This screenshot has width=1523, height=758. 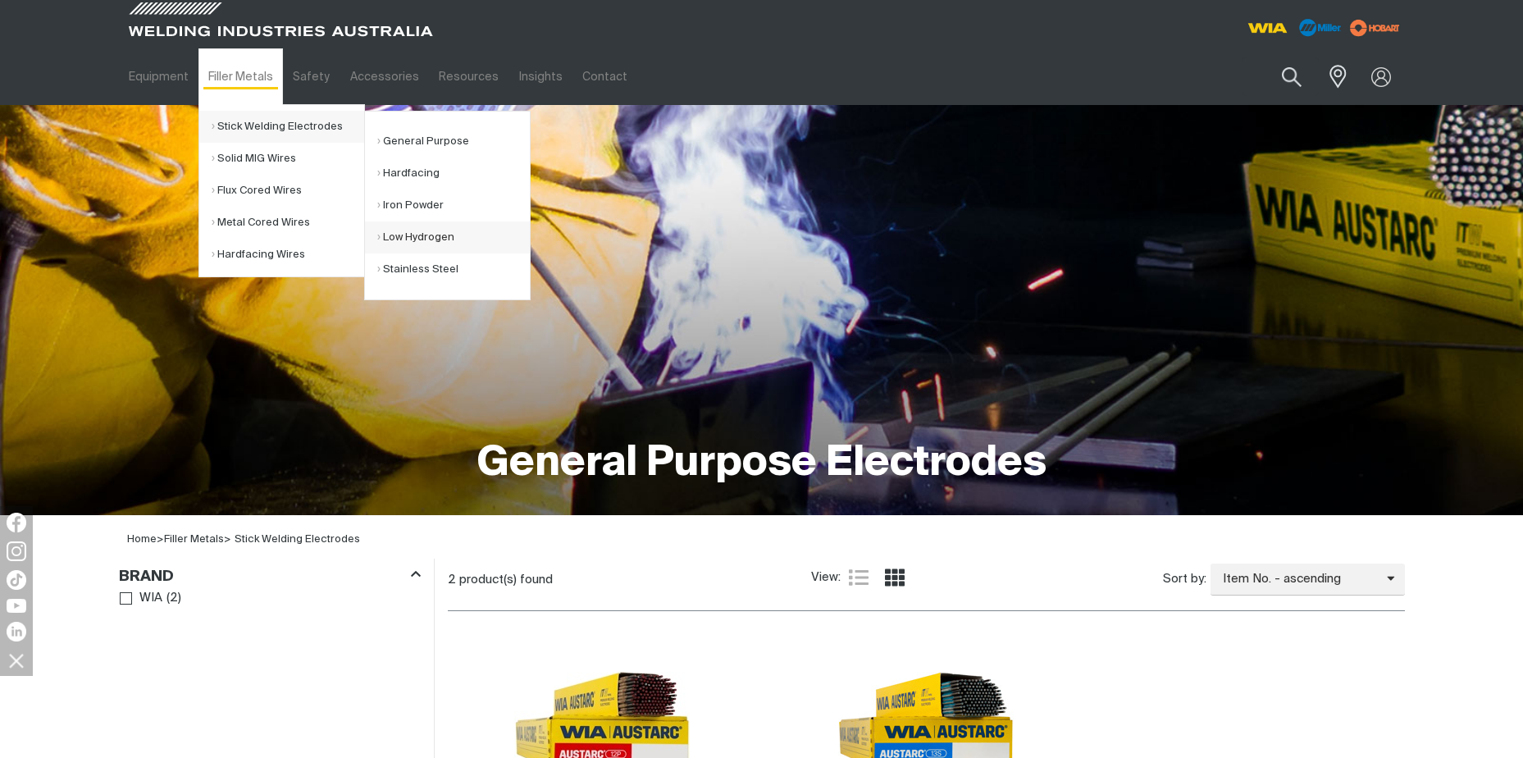 What do you see at coordinates (1298, 579) in the screenshot?
I see `span: Item No. - ascending` at bounding box center [1298, 579].